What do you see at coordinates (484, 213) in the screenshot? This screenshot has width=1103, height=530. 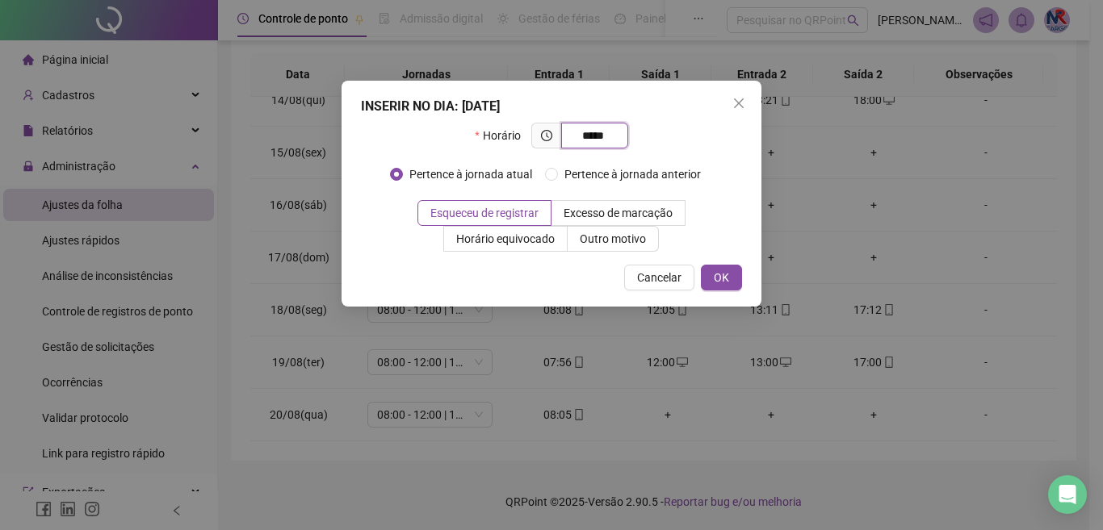 I see `span: Esqueceu de registrar` at bounding box center [484, 213].